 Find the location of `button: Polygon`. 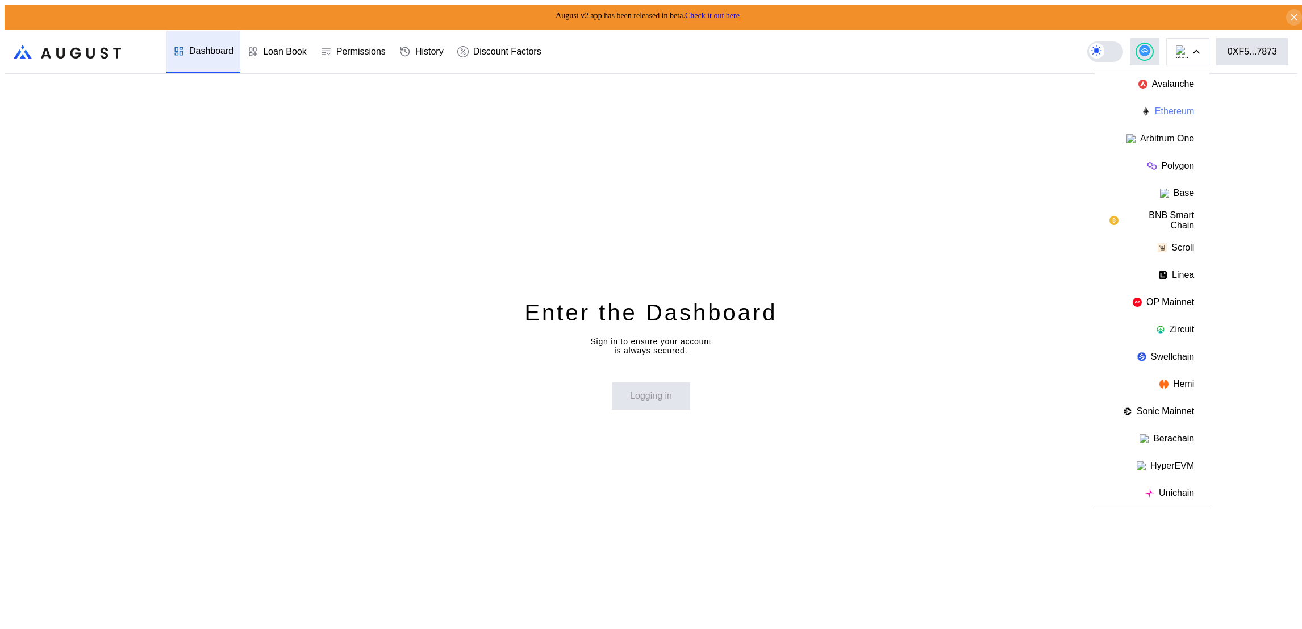

button: Polygon is located at coordinates (1152, 166).